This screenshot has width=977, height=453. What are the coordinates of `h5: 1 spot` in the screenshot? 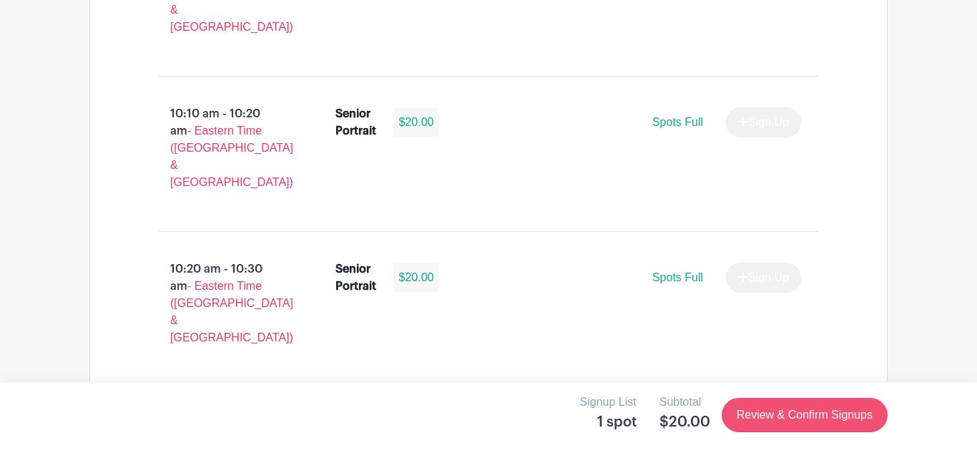 It's located at (608, 422).